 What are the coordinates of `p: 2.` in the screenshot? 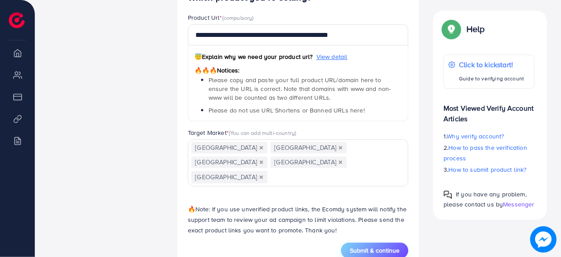 It's located at (489, 153).